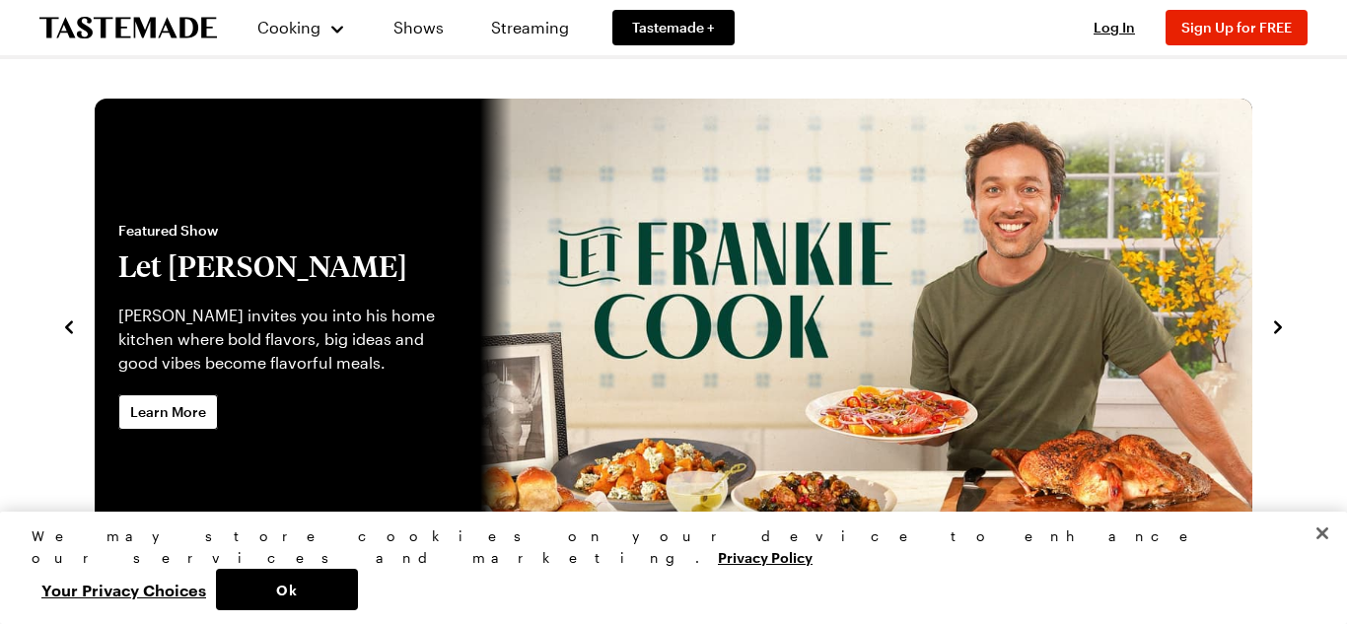  I want to click on button: Log In, so click(1114, 28).